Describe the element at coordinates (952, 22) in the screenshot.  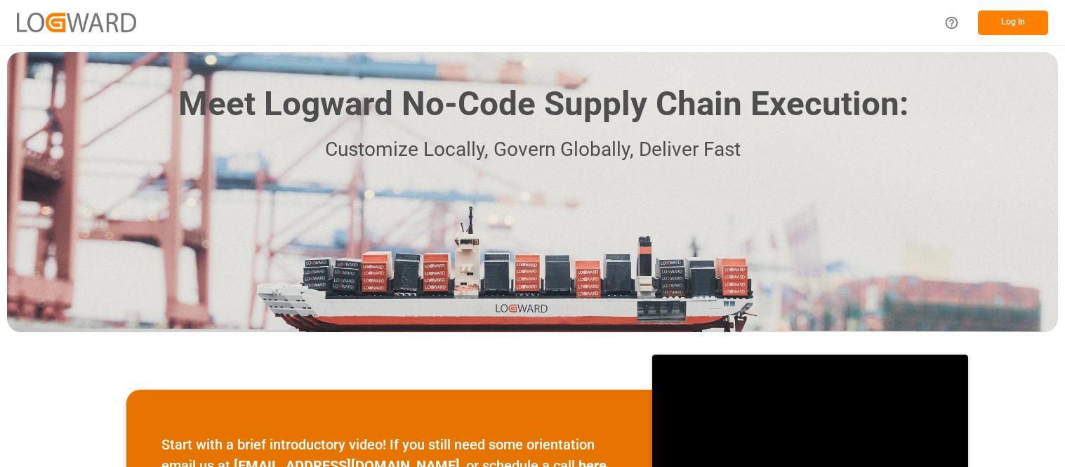
I see `button: Help Center` at that location.